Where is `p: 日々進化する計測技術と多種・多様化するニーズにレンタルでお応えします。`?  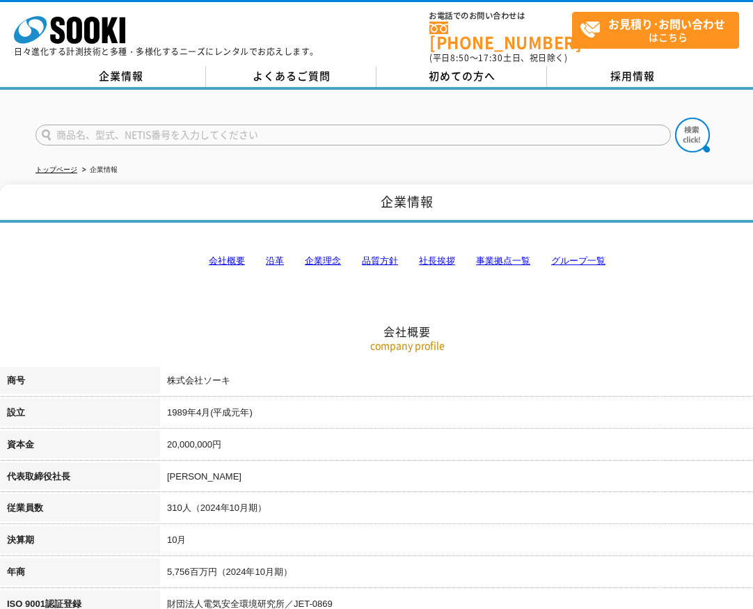
p: 日々進化する計測技術と多種・多様化するニーズにレンタルでお応えします。 is located at coordinates (166, 51).